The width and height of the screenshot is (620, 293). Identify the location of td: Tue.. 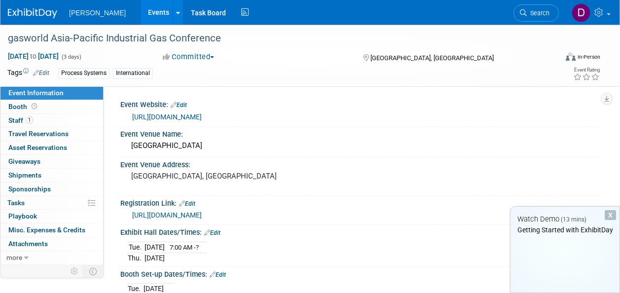
(136, 247).